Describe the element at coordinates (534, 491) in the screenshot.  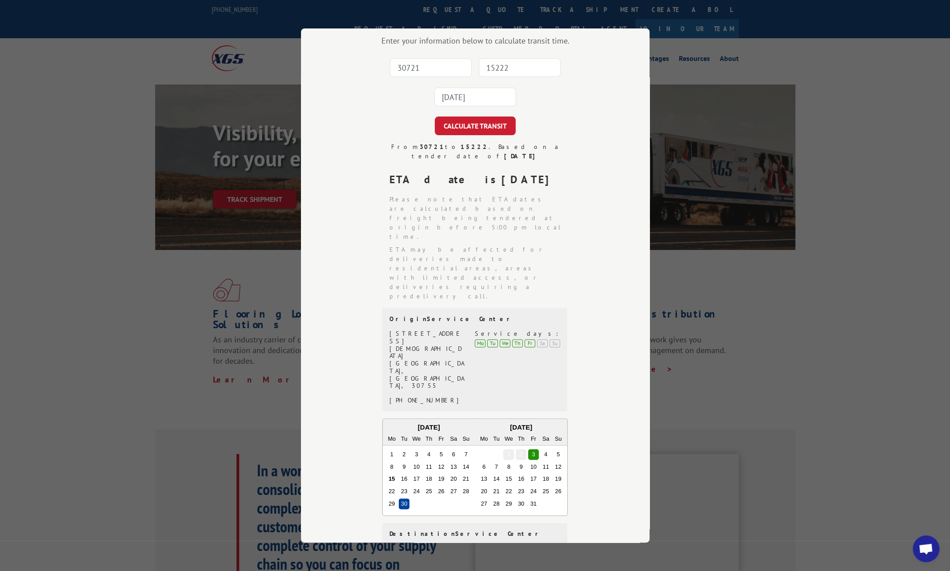
I see `div: Choose Friday, October 24th, 2025` at that location.